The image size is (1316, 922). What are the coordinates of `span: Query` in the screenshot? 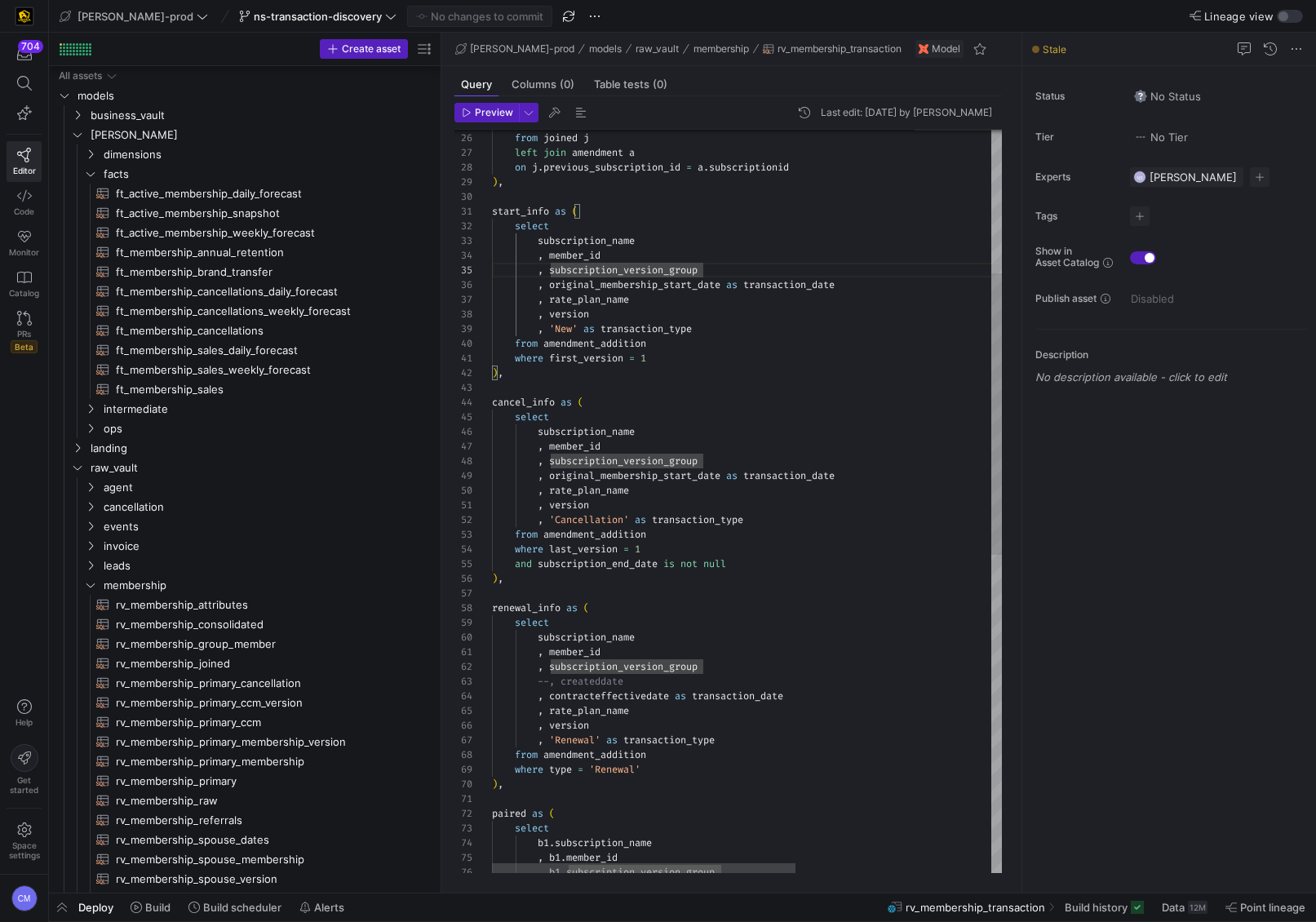 It's located at (477, 84).